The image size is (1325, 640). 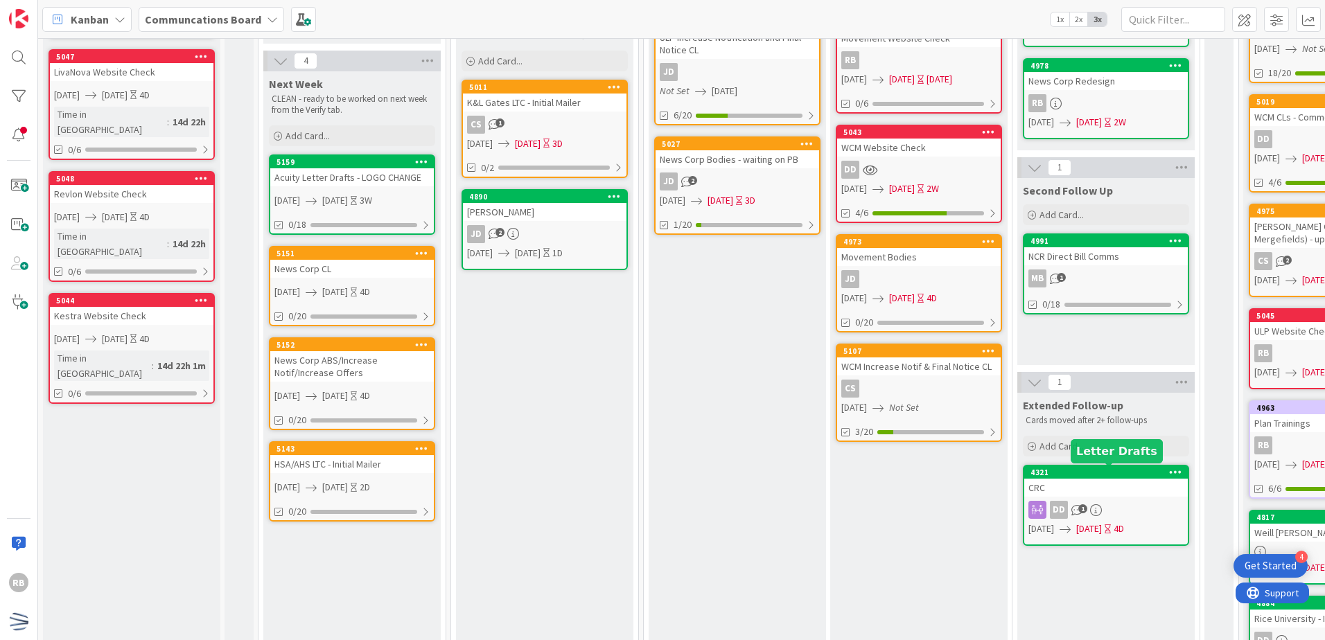 What do you see at coordinates (1068, 191) in the screenshot?
I see `span: Second Follow Up` at bounding box center [1068, 191].